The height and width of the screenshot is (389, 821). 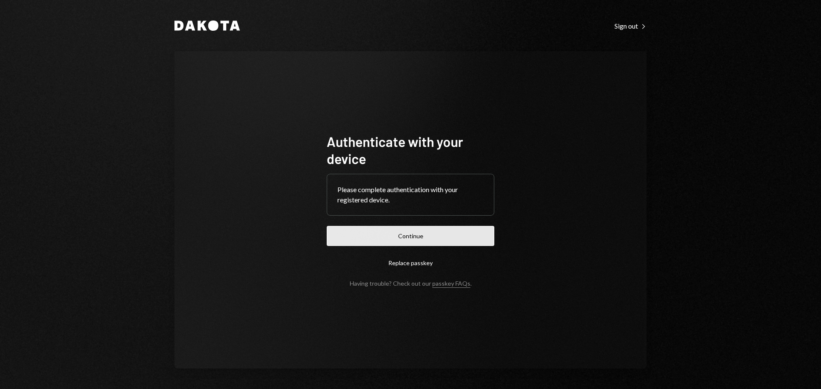 What do you see at coordinates (410, 236) in the screenshot?
I see `button: Continue` at bounding box center [410, 236].